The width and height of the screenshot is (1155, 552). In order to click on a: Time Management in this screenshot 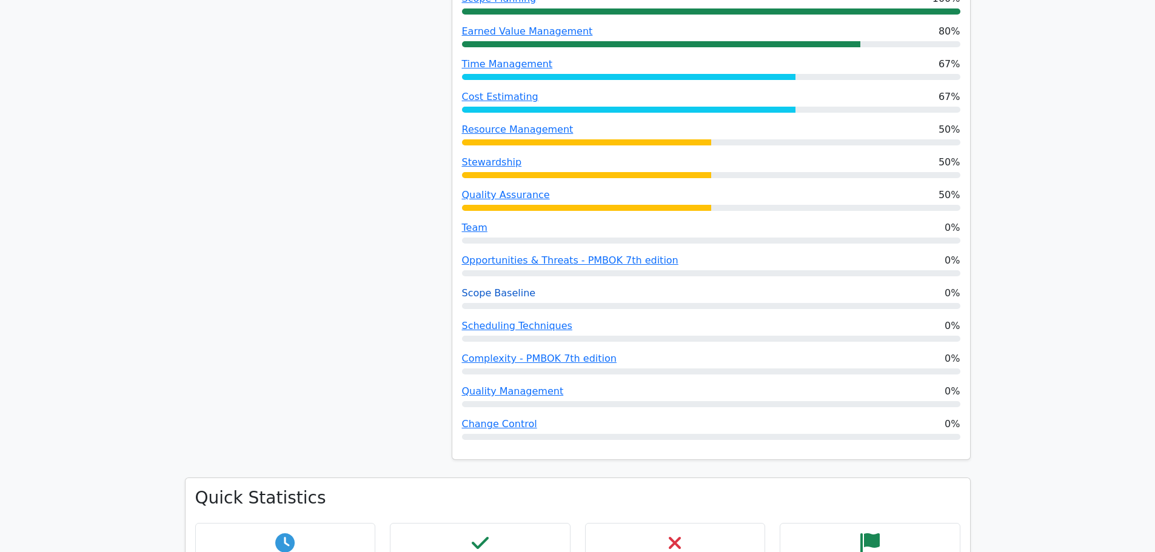, I will do `click(508, 64)`.